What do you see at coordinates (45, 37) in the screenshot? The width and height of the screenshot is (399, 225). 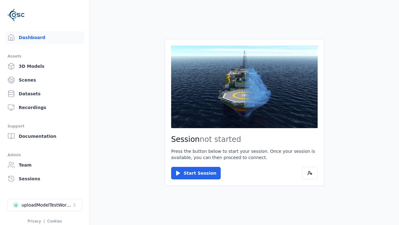 I see `a: Dashboard` at bounding box center [45, 37].